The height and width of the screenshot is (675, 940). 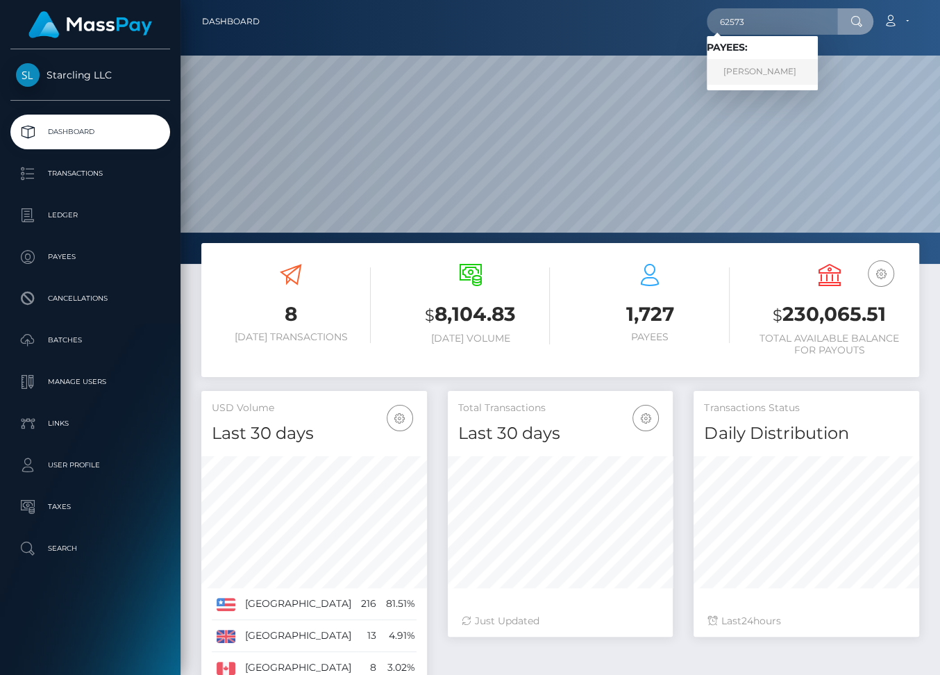 What do you see at coordinates (90, 507) in the screenshot?
I see `p: Taxes` at bounding box center [90, 507].